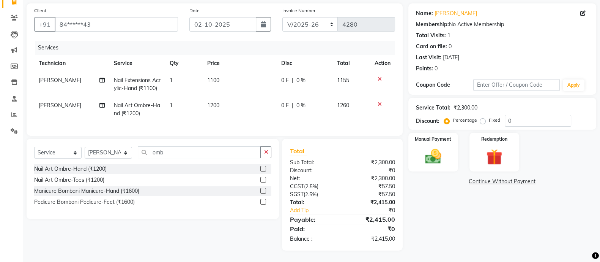  I want to click on span: CGST, so click(297, 186).